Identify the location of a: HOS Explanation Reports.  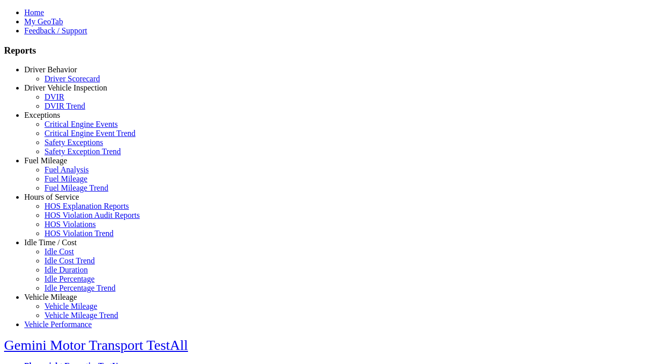
(86, 206).